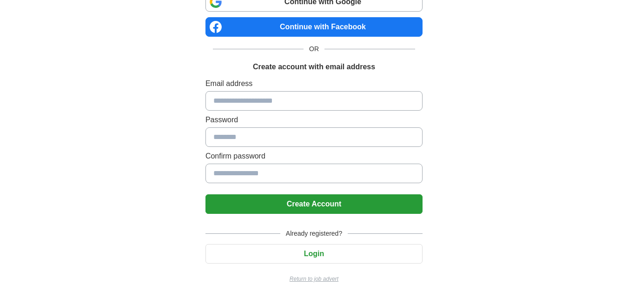 This screenshot has width=628, height=298. Describe the element at coordinates (314, 204) in the screenshot. I see `button: Create Account` at that location.